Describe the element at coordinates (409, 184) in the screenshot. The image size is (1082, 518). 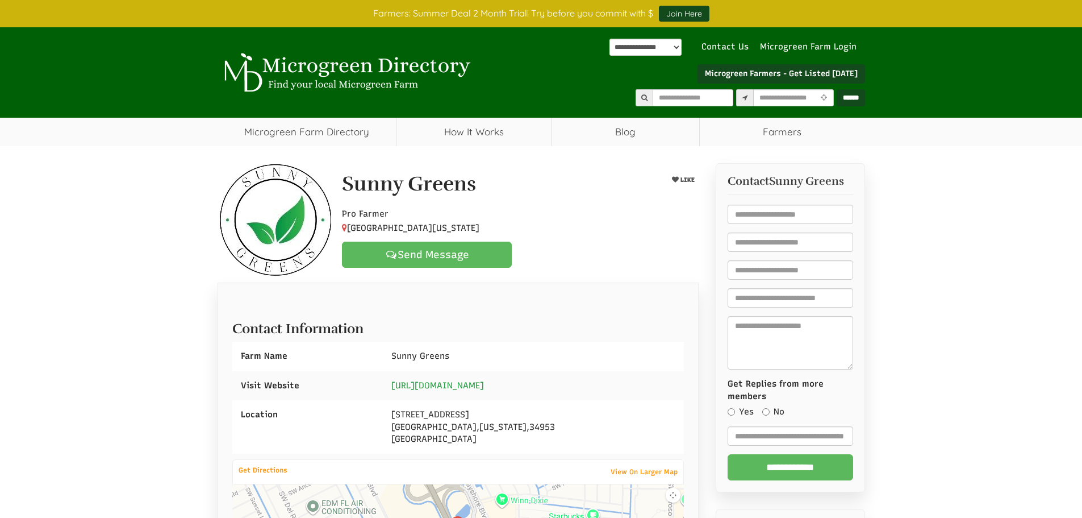
I see `h1: Sunny Greens` at that location.